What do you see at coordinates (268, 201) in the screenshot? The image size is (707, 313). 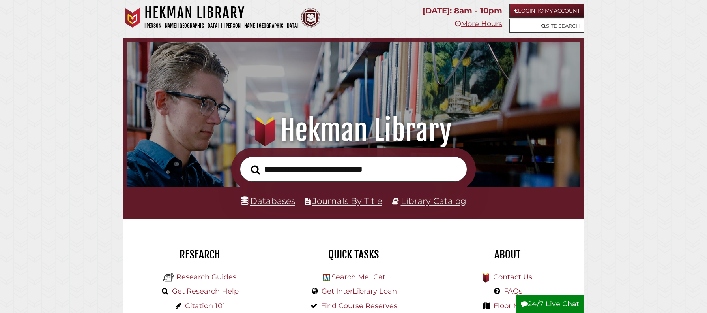 I see `a: Databases` at bounding box center [268, 201].